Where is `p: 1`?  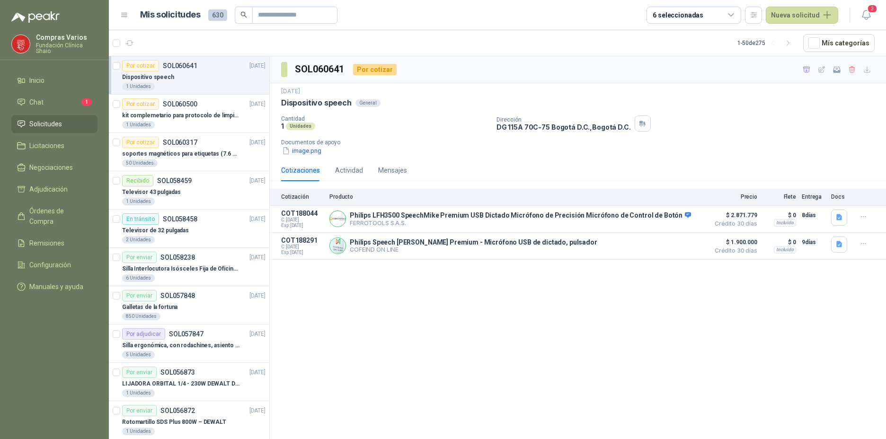
p: 1 is located at coordinates (283, 126).